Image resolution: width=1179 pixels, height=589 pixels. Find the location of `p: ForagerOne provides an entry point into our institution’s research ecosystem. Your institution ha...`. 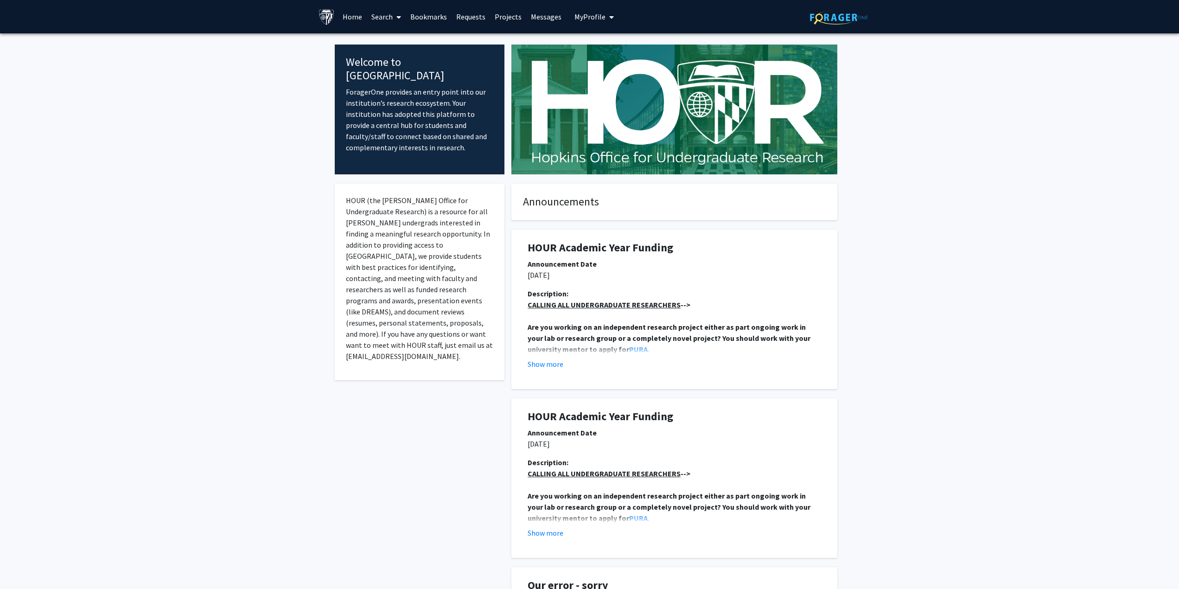

p: ForagerOne provides an entry point into our institution’s research ecosystem. Your institution ha... is located at coordinates (420, 120).